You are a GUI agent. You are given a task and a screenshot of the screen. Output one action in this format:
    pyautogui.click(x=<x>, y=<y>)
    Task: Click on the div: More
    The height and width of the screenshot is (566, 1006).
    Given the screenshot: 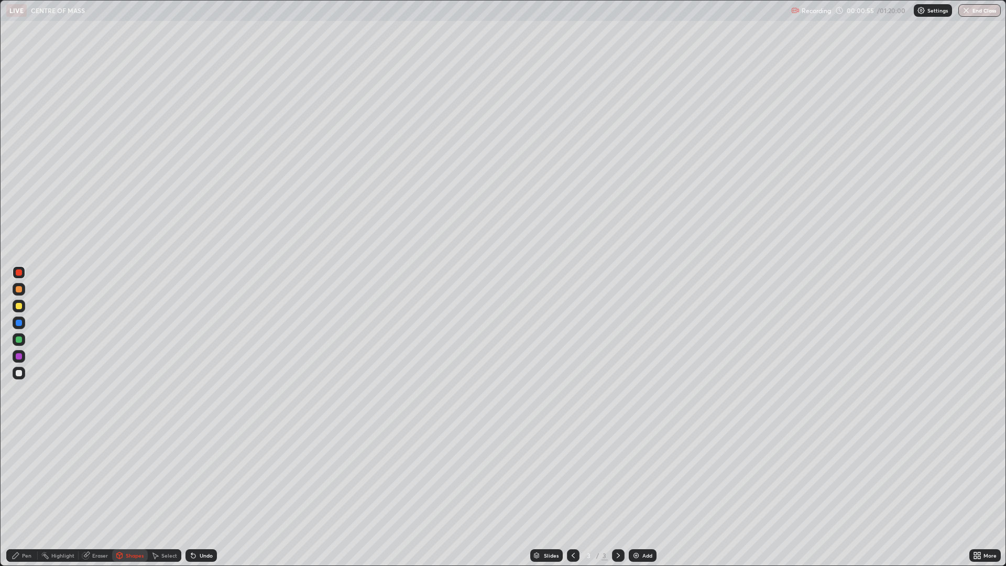 What is the action you would take?
    pyautogui.click(x=990, y=556)
    